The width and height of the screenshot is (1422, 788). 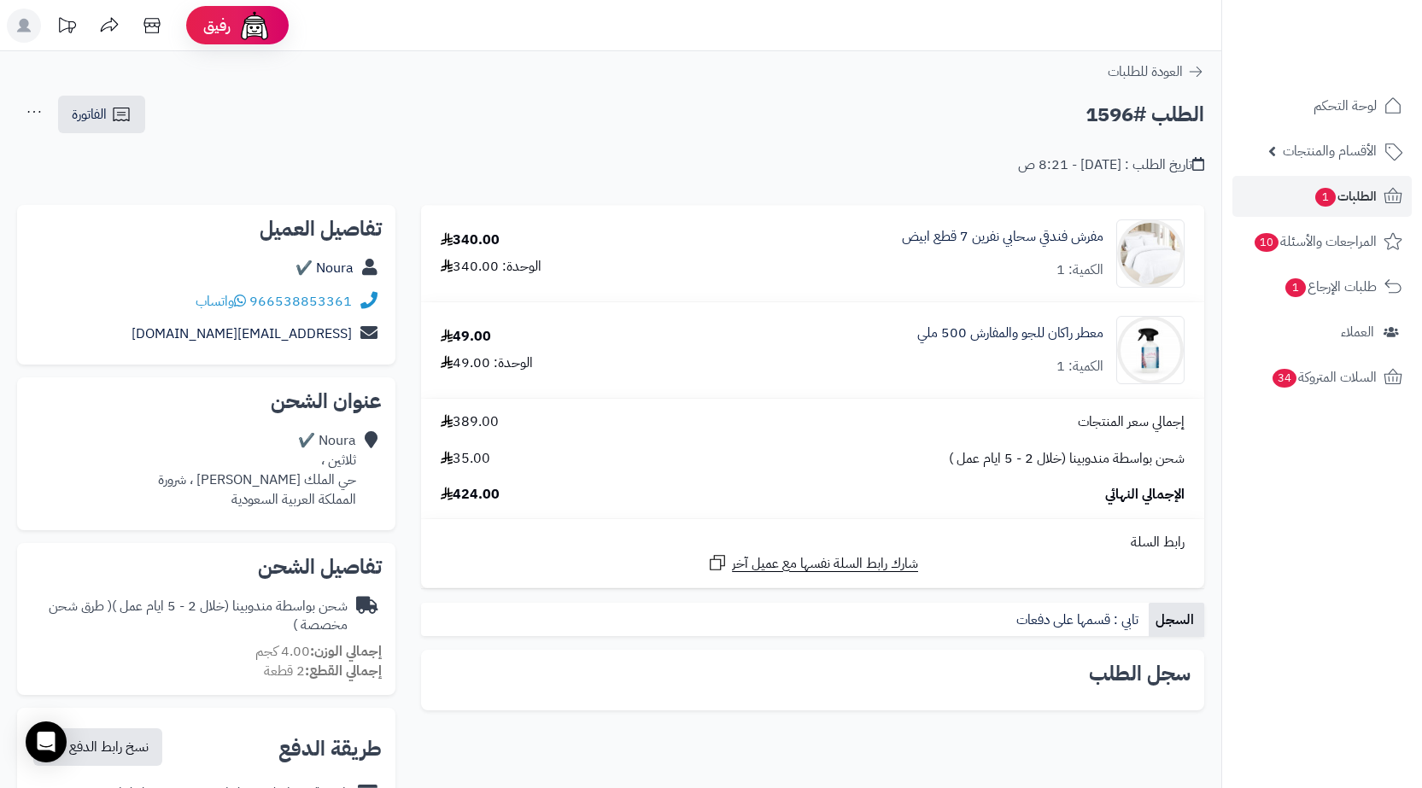 I want to click on span: نسخ رابط الدفع, so click(x=108, y=747).